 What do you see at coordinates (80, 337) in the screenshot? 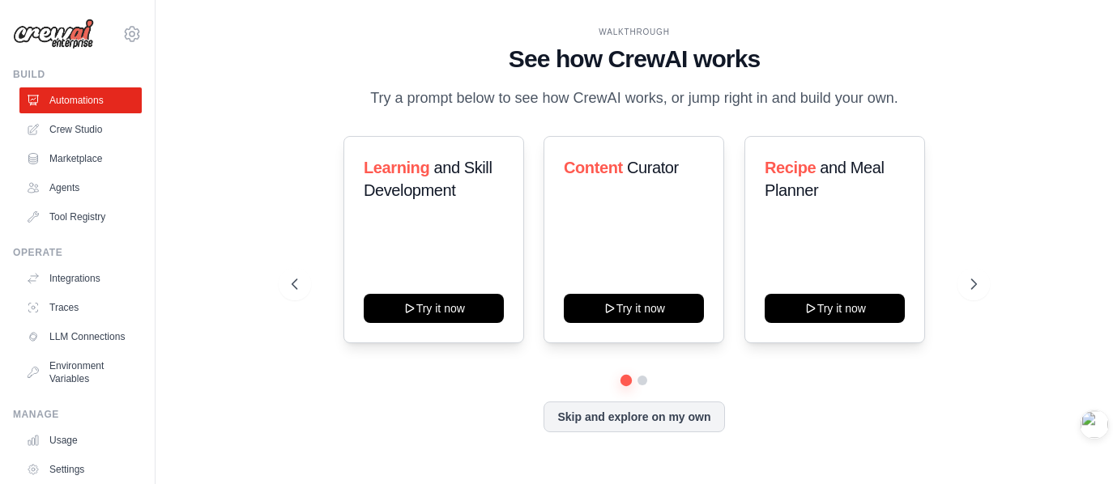
I see `a: LLM Connections` at bounding box center [80, 337].